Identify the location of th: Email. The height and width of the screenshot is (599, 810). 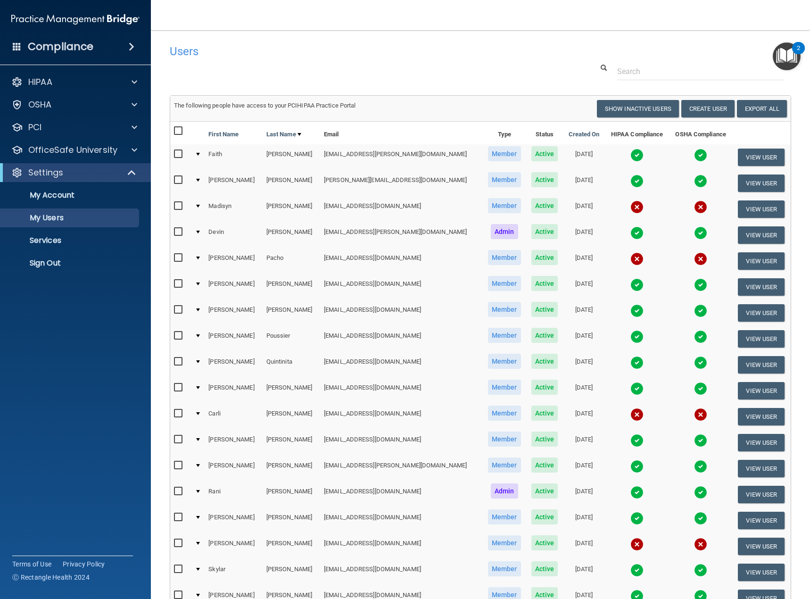
(401, 133).